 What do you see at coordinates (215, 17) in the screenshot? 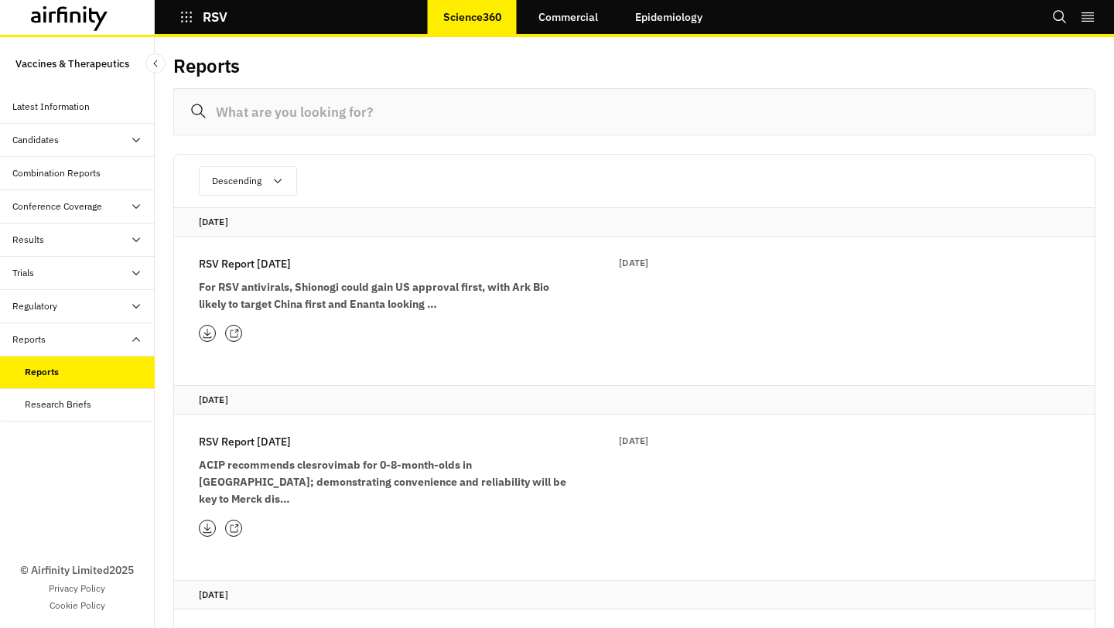
I see `p: RSV` at bounding box center [215, 17].